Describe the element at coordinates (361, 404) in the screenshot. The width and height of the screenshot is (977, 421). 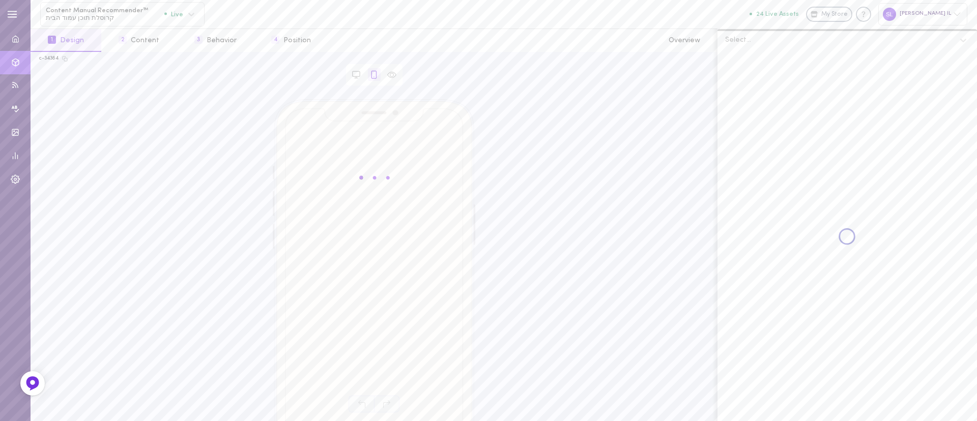
I see `span: Undo` at that location.